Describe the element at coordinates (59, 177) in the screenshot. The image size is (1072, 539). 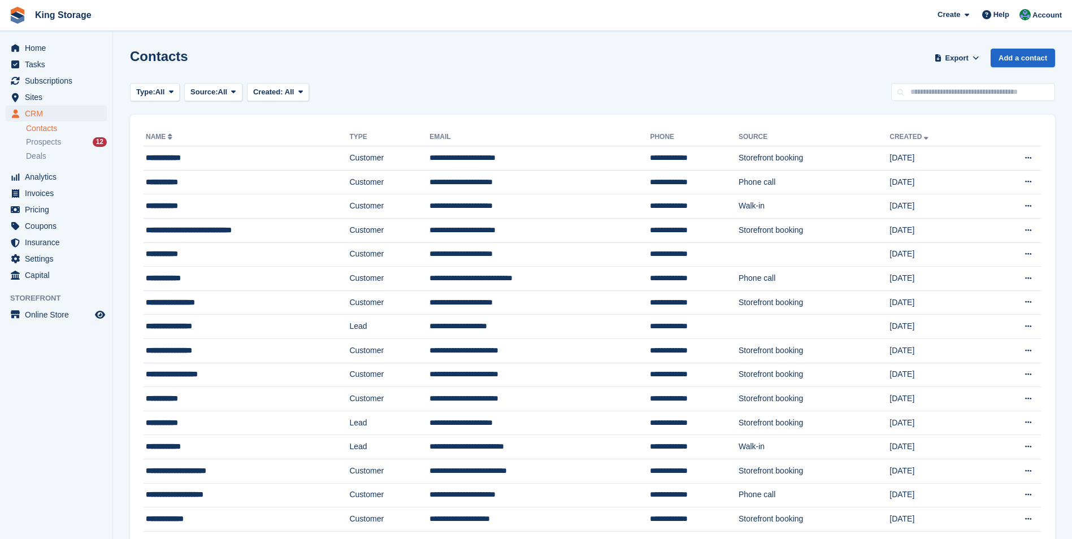
I see `span: Analytics` at that location.